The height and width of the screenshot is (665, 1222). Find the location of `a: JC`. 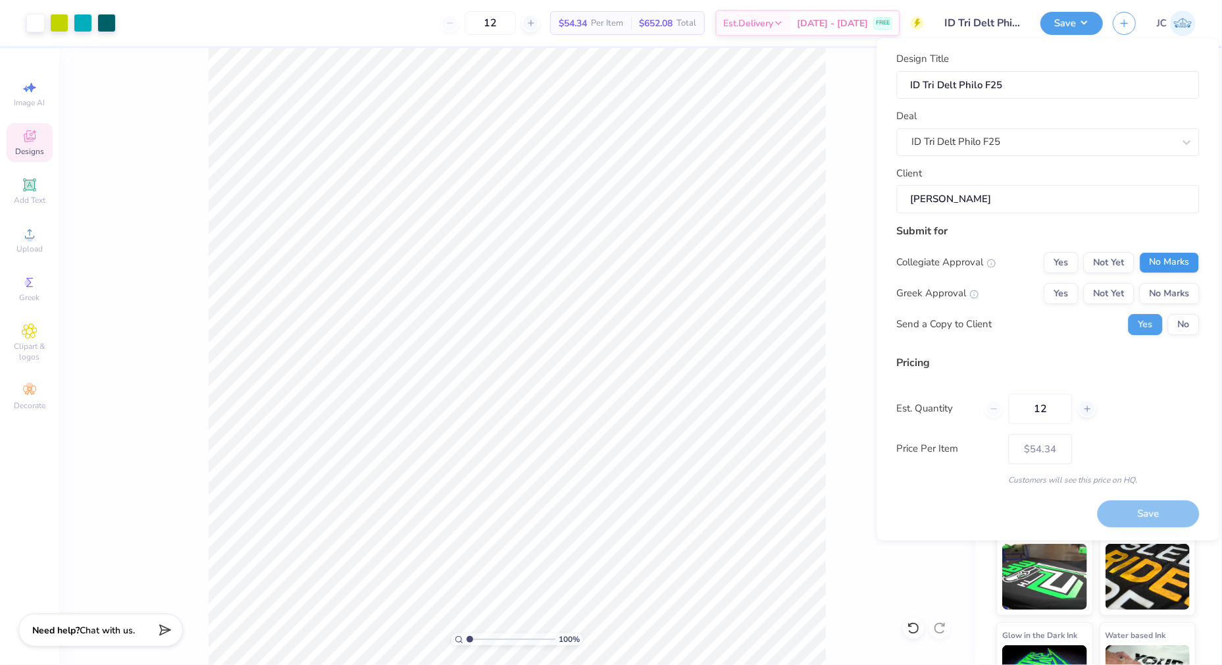

a: JC is located at coordinates (1176, 23).